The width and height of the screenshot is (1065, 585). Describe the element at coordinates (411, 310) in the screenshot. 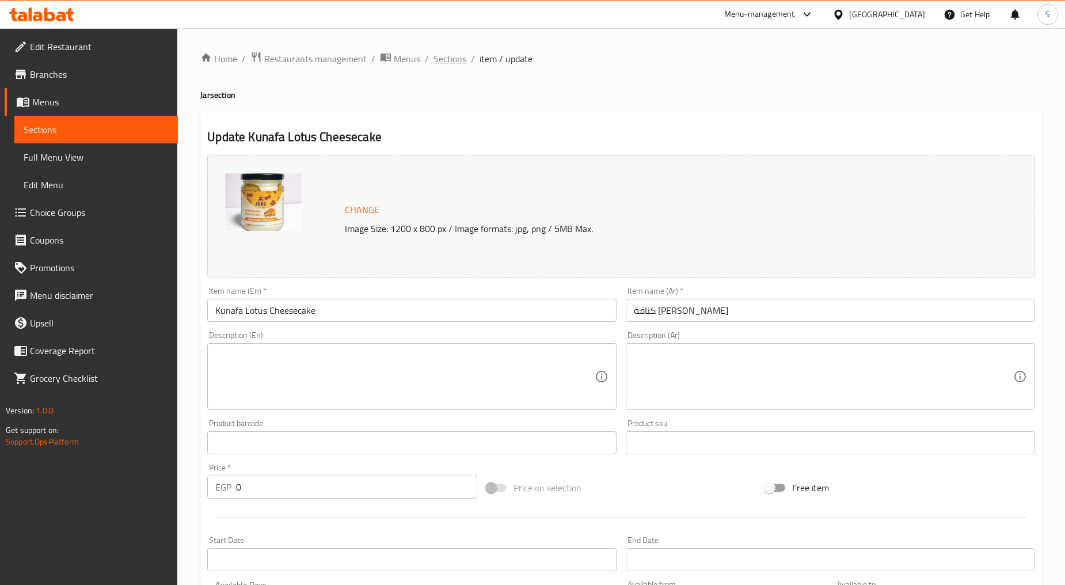

I see `input: Enter name En` at that location.